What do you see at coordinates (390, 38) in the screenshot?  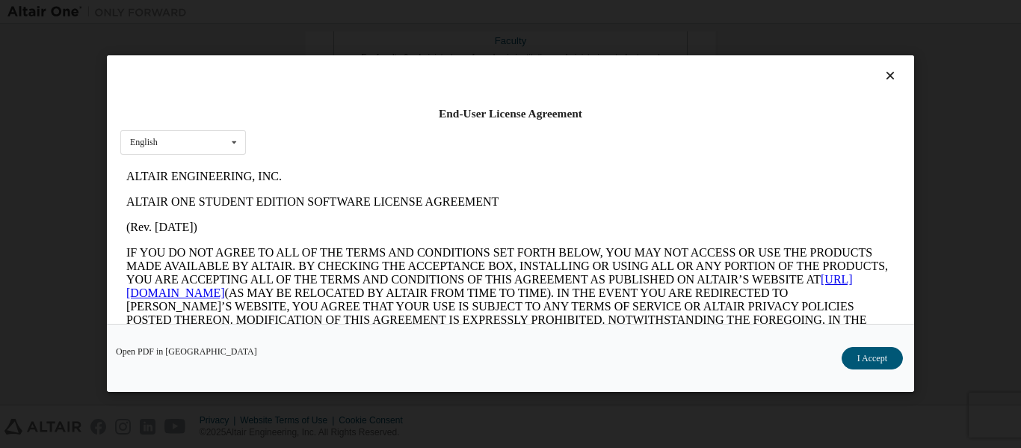 I see `p: ALTAIR ONE STUDENT EDITION SOFTWARE LICENSE AGREEMENT` at bounding box center [390, 38].